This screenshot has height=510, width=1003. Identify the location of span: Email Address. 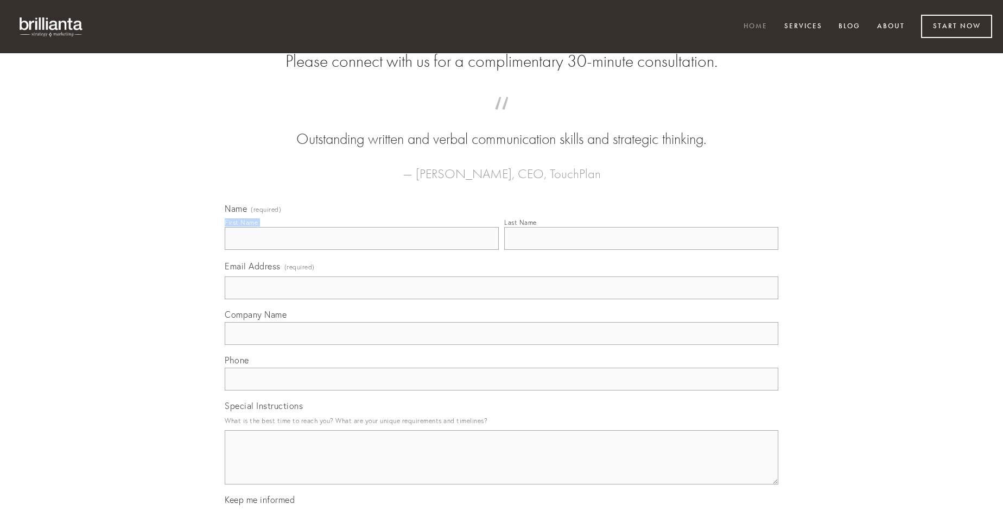
(252, 266).